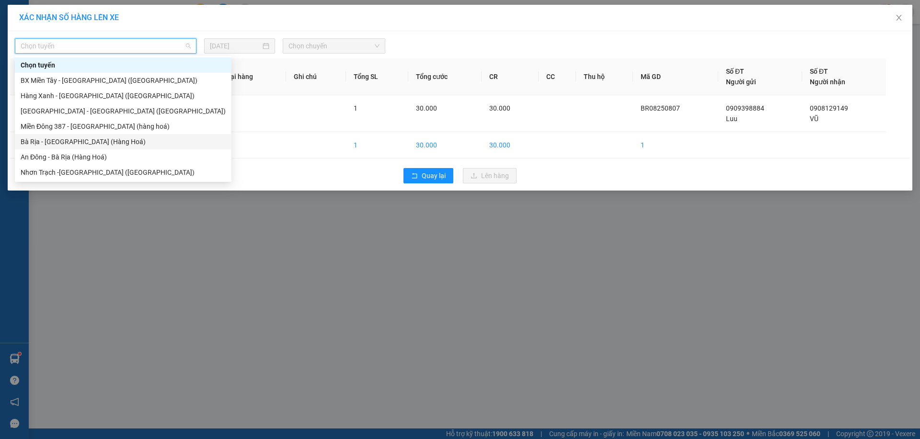 This screenshot has height=439, width=920. Describe the element at coordinates (899, 18) in the screenshot. I see `button: Close` at that location.